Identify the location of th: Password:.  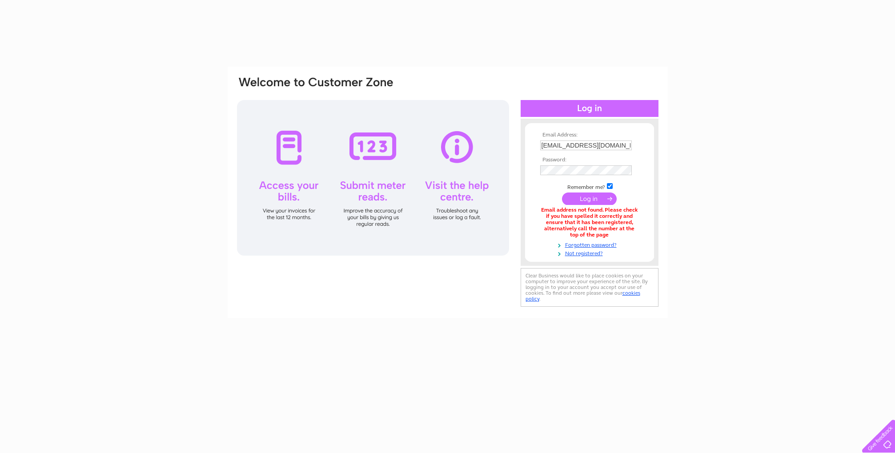
(589, 160).